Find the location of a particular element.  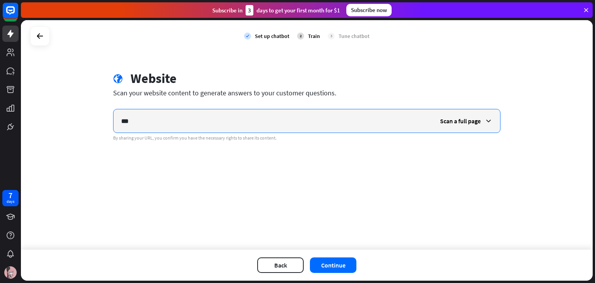

a: 7 days is located at coordinates (10, 198).